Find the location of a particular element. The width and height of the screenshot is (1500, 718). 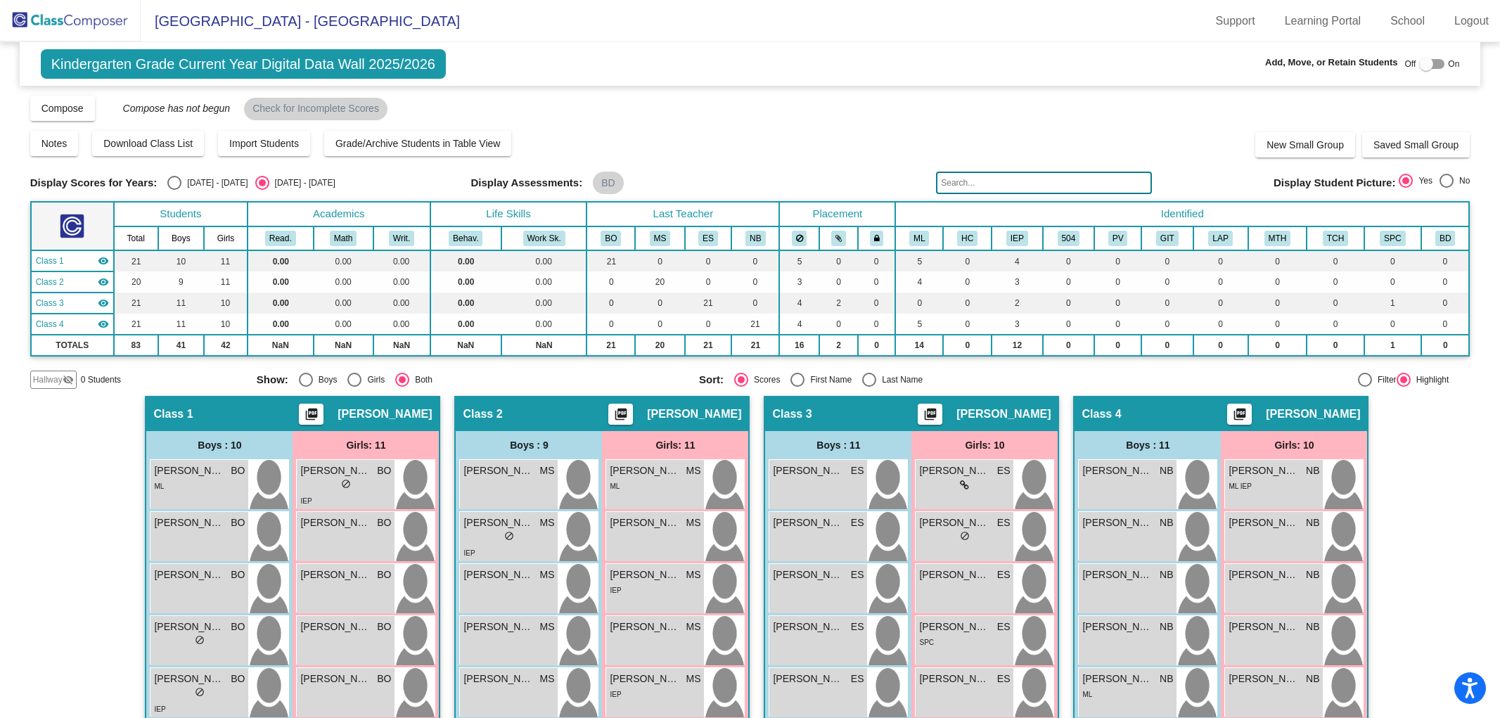

span: Notes is located at coordinates (54, 143).